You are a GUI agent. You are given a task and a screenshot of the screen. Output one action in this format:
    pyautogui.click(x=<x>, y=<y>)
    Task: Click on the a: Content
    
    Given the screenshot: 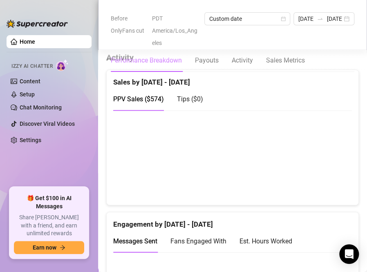 What is the action you would take?
    pyautogui.click(x=30, y=81)
    